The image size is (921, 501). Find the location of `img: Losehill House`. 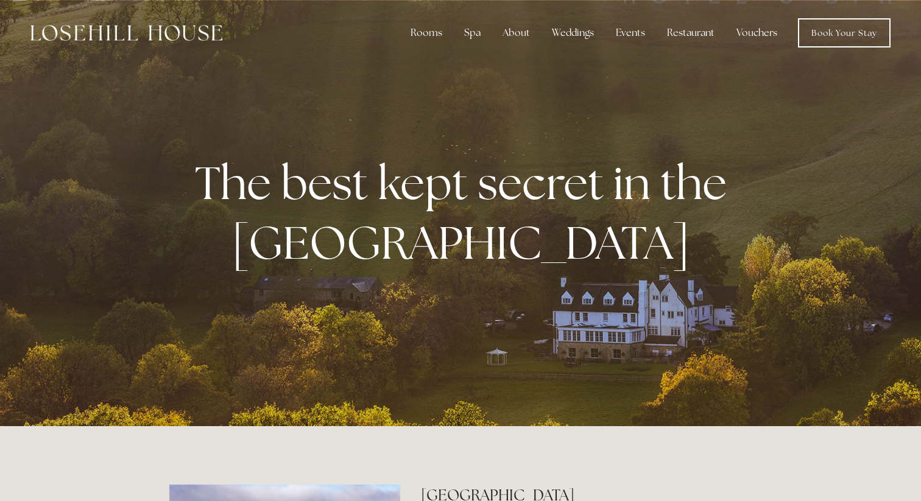

img: Losehill House is located at coordinates (126, 33).